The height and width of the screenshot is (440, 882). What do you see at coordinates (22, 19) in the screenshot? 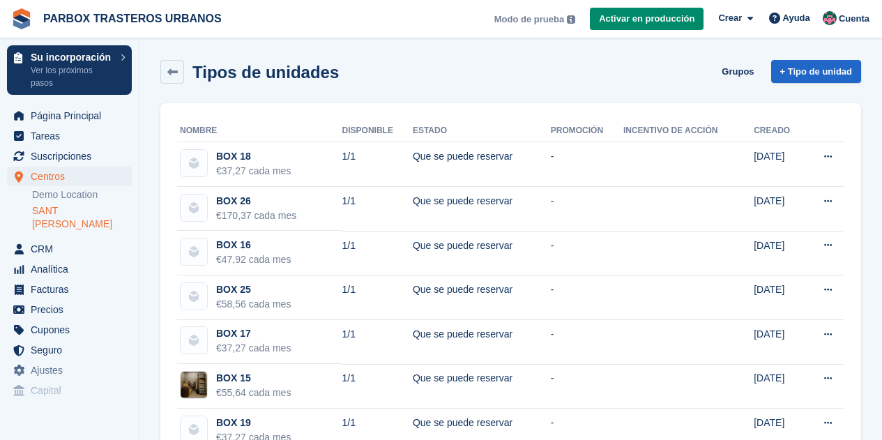
I see `img: stora-icon-8386f47178a22dfd0bd8f6a31ec36ba5ce8667c1dd55bd0f319d3a0aa187defe.svg` at bounding box center [22, 19].